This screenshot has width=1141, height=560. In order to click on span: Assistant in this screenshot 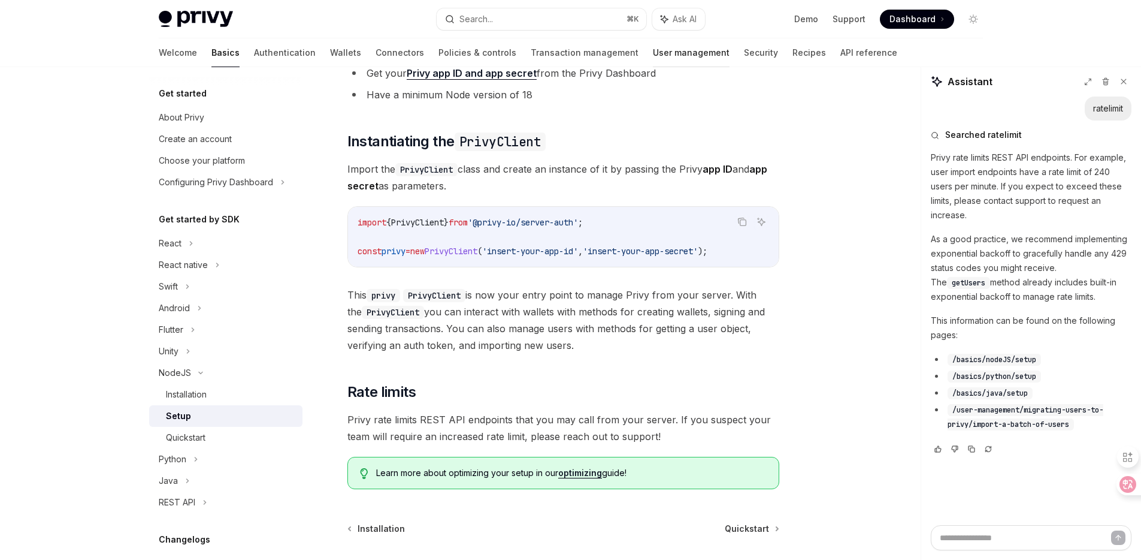, I will do `click(970, 81)`.